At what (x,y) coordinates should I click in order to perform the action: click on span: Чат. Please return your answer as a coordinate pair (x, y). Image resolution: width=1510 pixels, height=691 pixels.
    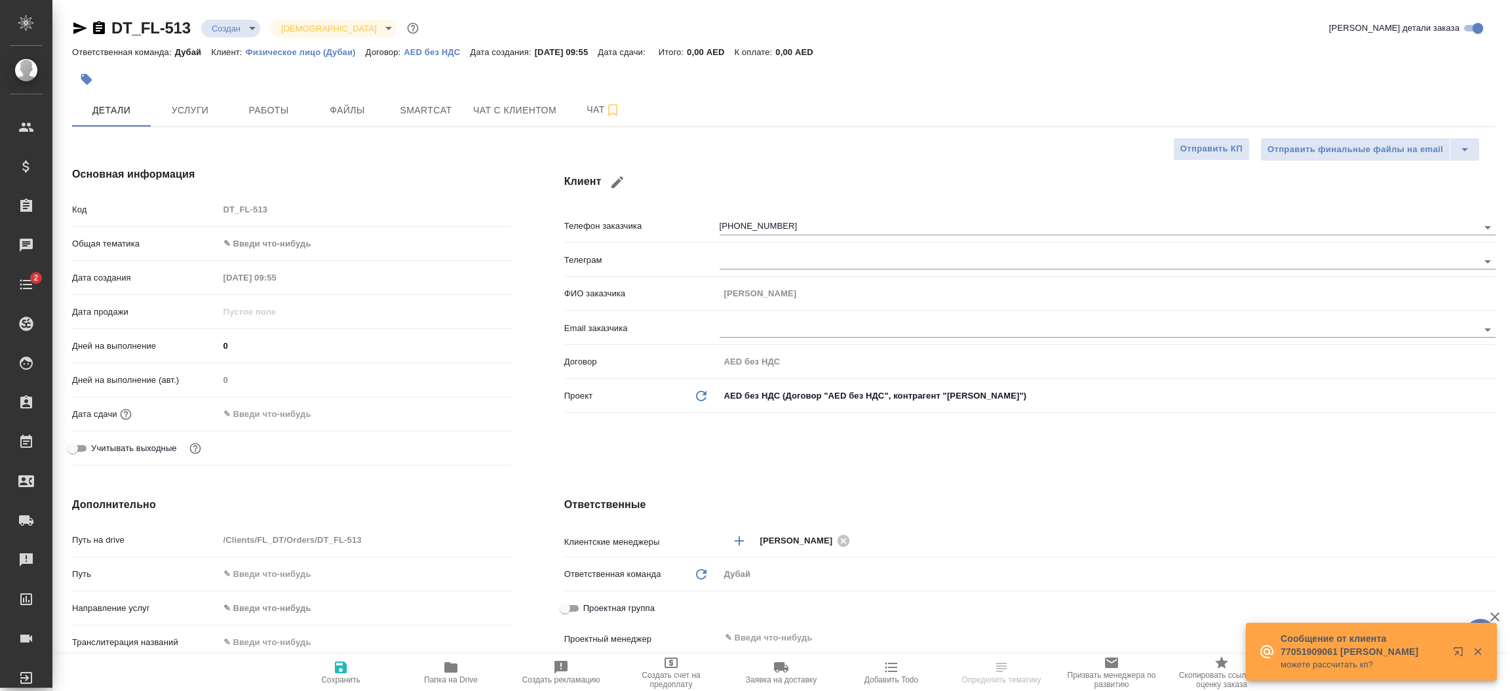
    Looking at the image, I should click on (604, 109).